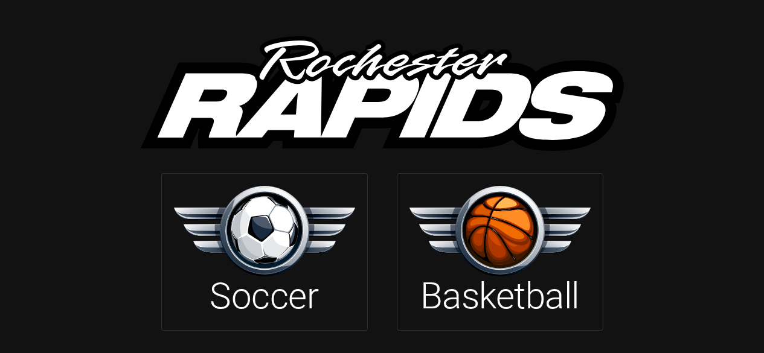 The width and height of the screenshot is (764, 353). I want to click on a: Basketball, so click(500, 252).